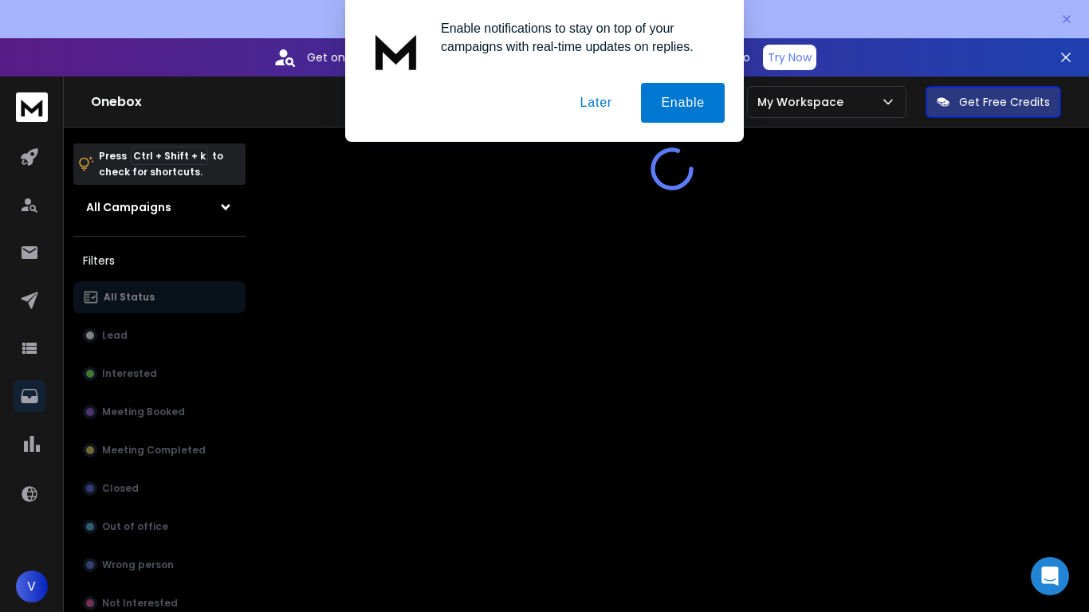 Image resolution: width=1089 pixels, height=612 pixels. I want to click on div: Enable notifications to stay on top of your campaigns with real-time updates on replies., so click(576, 37).